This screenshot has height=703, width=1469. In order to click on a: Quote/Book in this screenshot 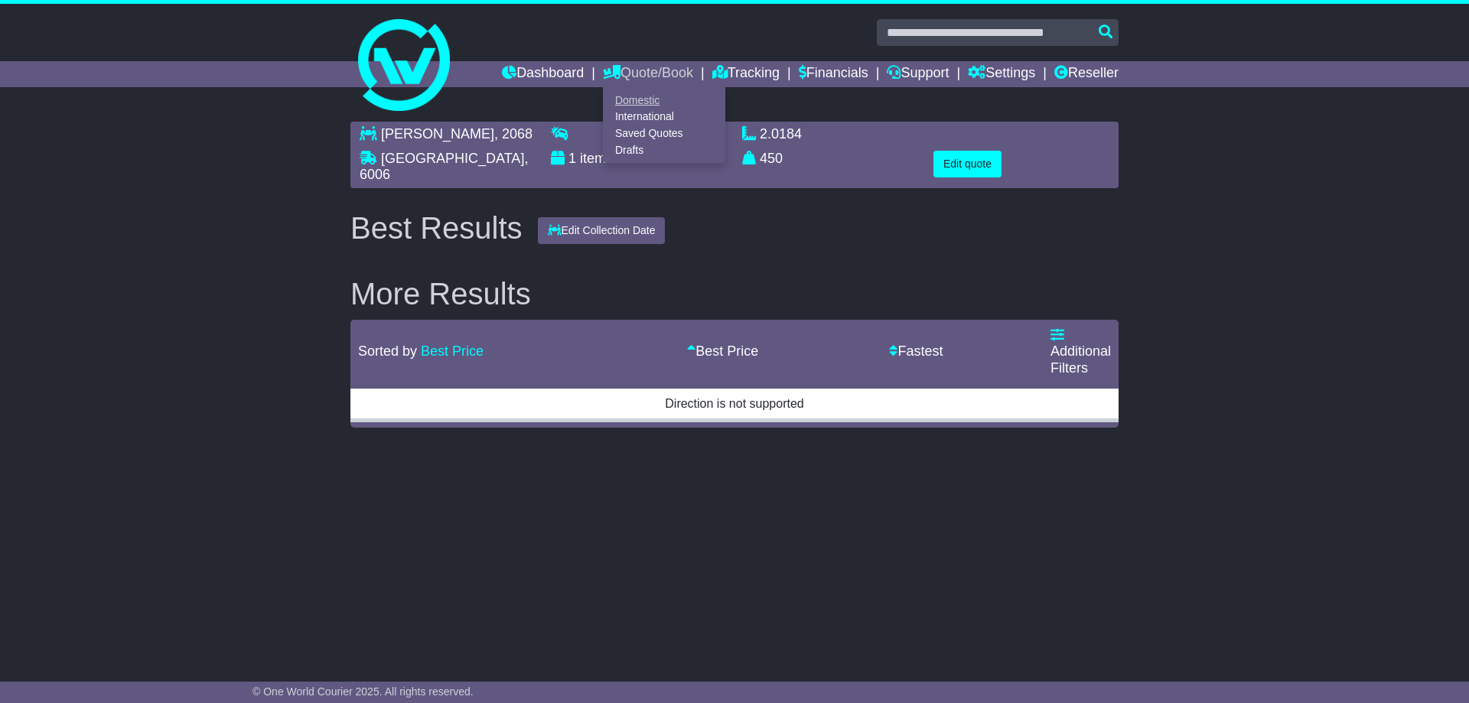, I will do `click(648, 74)`.